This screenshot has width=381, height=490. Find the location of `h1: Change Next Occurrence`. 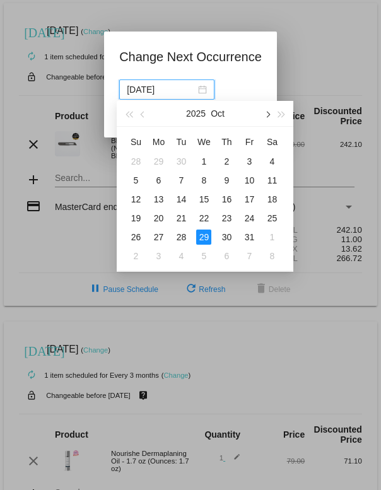

h1: Change Next Occurrence is located at coordinates (191, 57).